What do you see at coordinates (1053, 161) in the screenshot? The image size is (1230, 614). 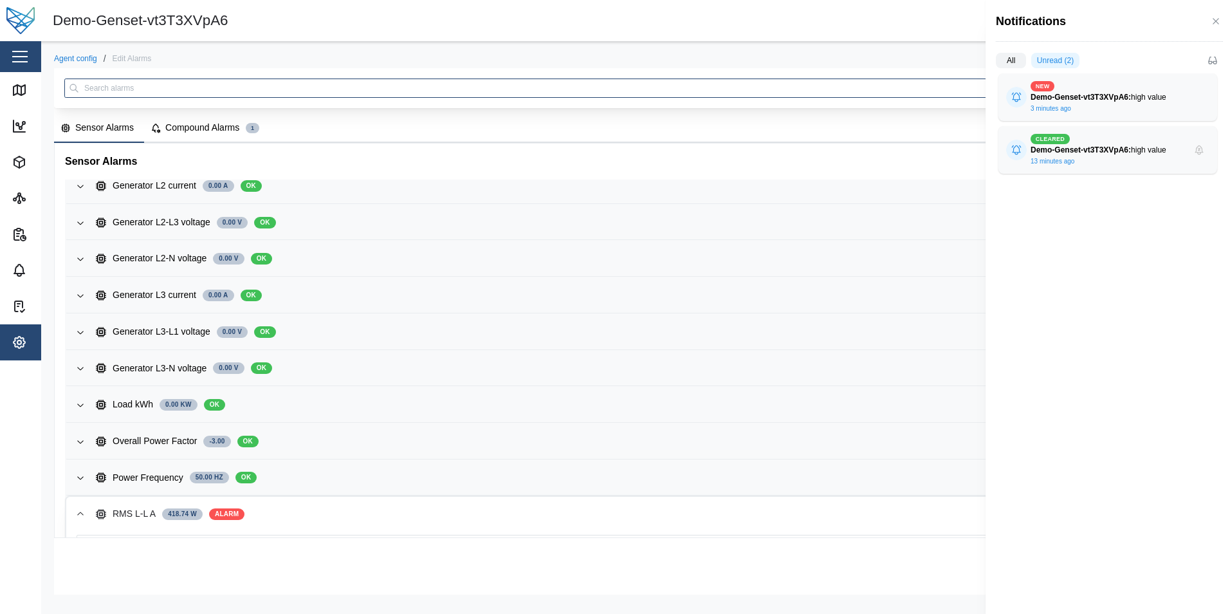 I see `div: 13 minutes ago` at bounding box center [1053, 161].